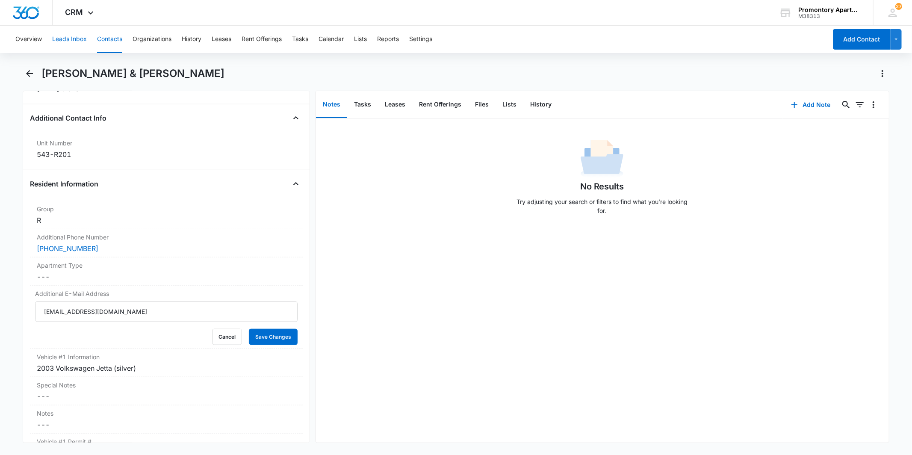 Image resolution: width=912 pixels, height=455 pixels. I want to click on div: account name, so click(830, 10).